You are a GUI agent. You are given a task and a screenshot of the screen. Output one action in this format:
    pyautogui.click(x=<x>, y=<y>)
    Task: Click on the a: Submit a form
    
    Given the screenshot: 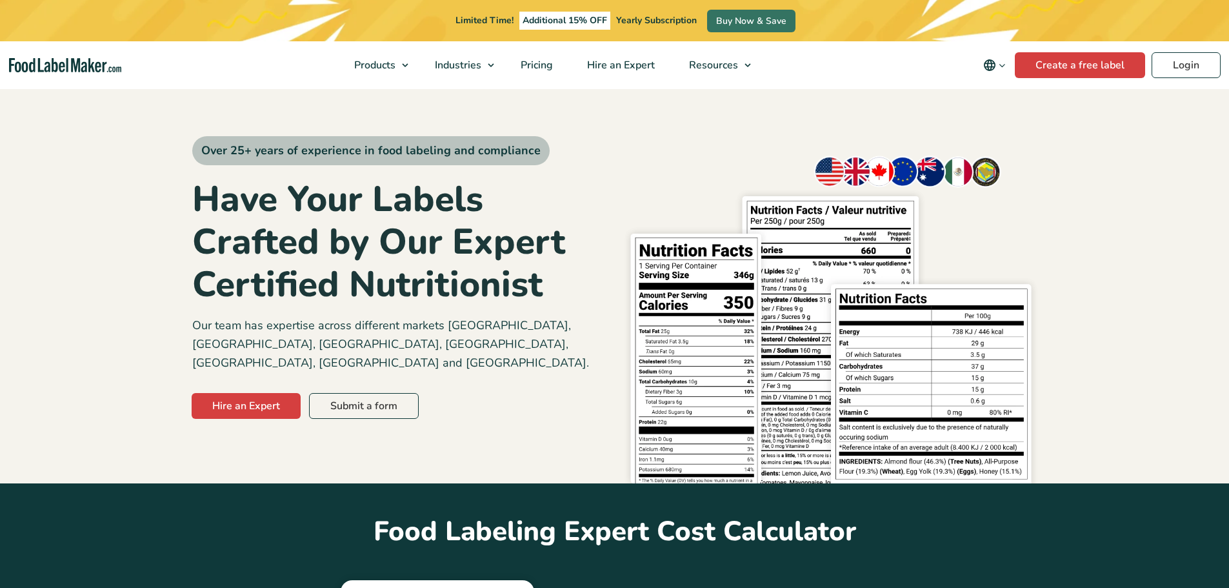 What is the action you would take?
    pyautogui.click(x=364, y=406)
    